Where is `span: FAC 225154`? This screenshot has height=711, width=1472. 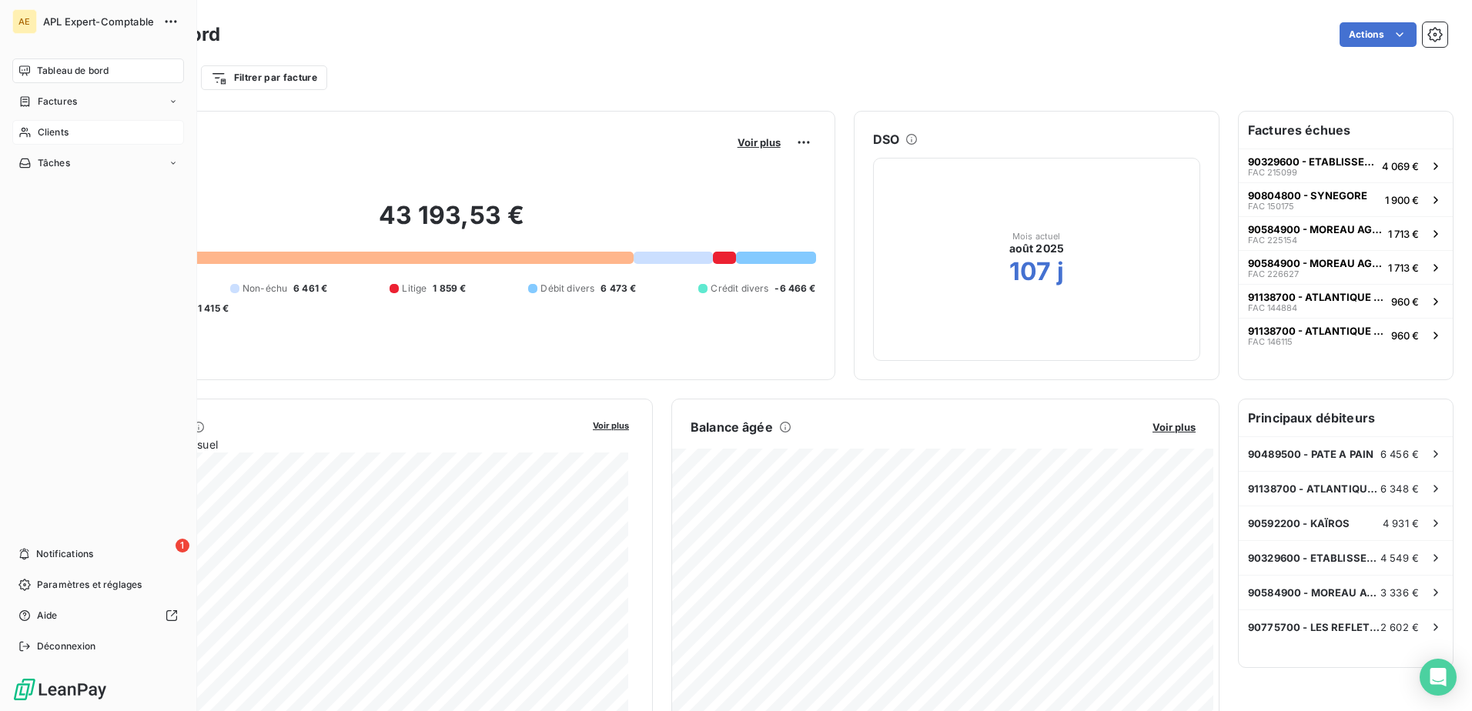 span: FAC 225154 is located at coordinates (1272, 240).